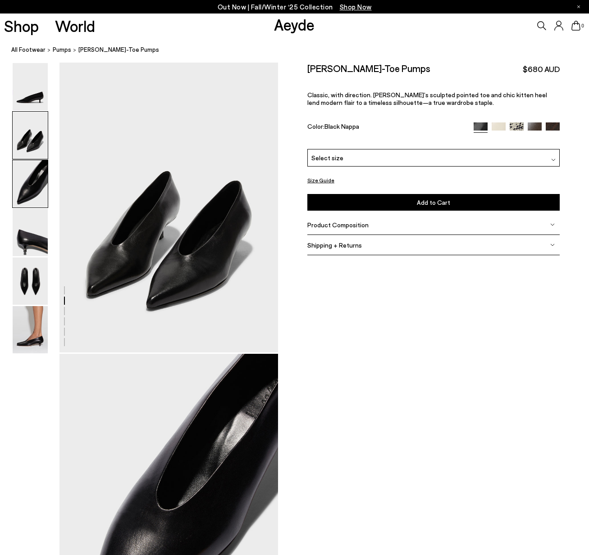 Image resolution: width=589 pixels, height=555 pixels. I want to click on nav: breadcrumb, so click(300, 50).